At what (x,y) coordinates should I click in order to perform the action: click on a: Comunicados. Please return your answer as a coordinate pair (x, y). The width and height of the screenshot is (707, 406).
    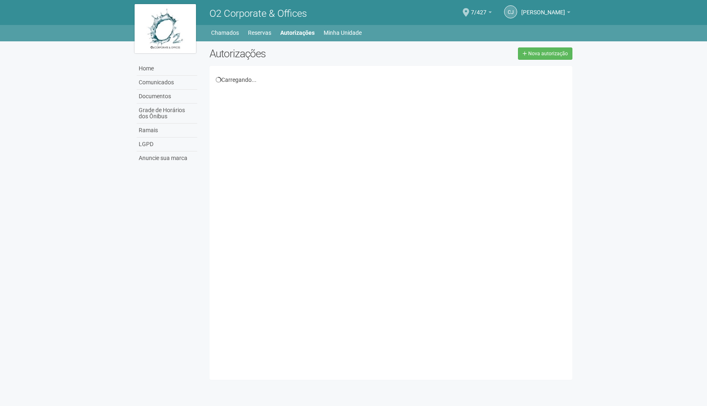
    Looking at the image, I should click on (167, 83).